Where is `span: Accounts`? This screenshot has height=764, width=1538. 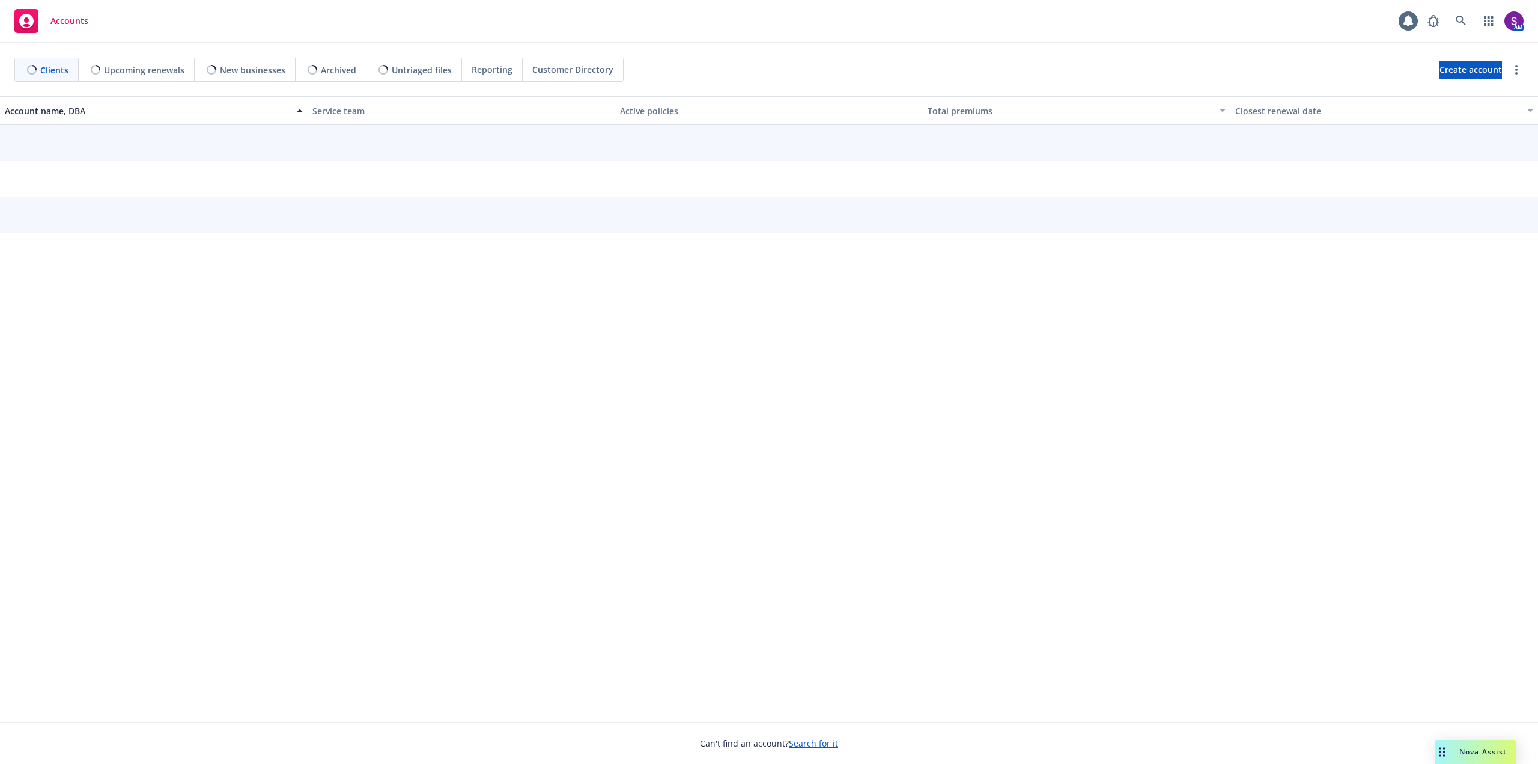
span: Accounts is located at coordinates (69, 21).